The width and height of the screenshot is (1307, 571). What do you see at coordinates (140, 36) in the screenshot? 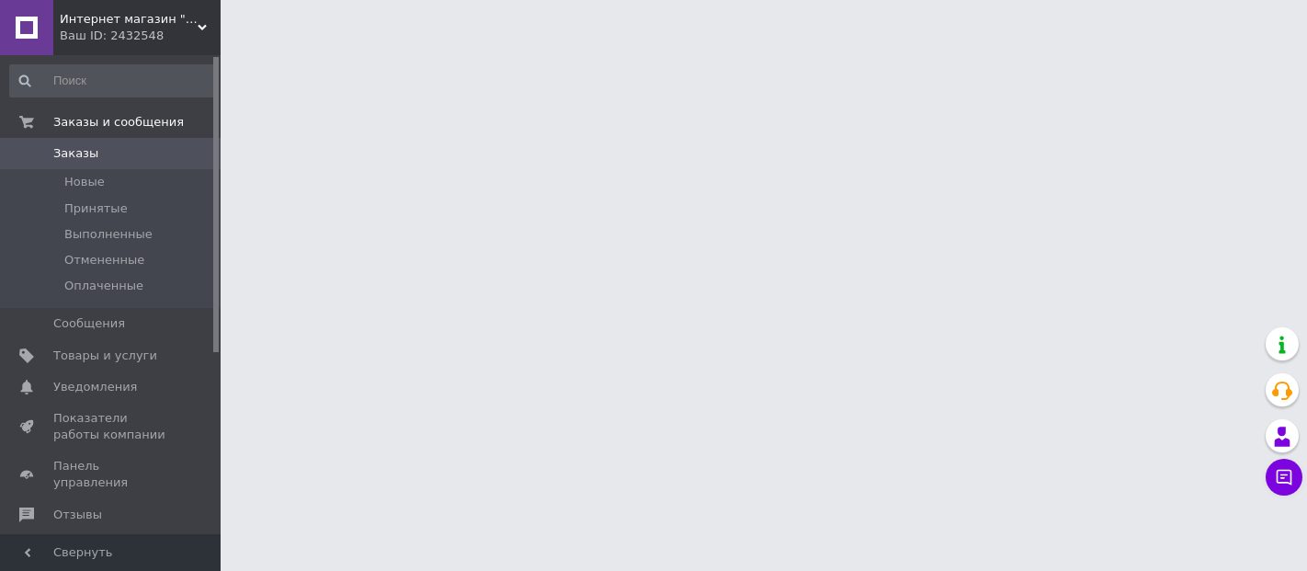
I see `div: Ваш ID: 2432548` at bounding box center [140, 36].